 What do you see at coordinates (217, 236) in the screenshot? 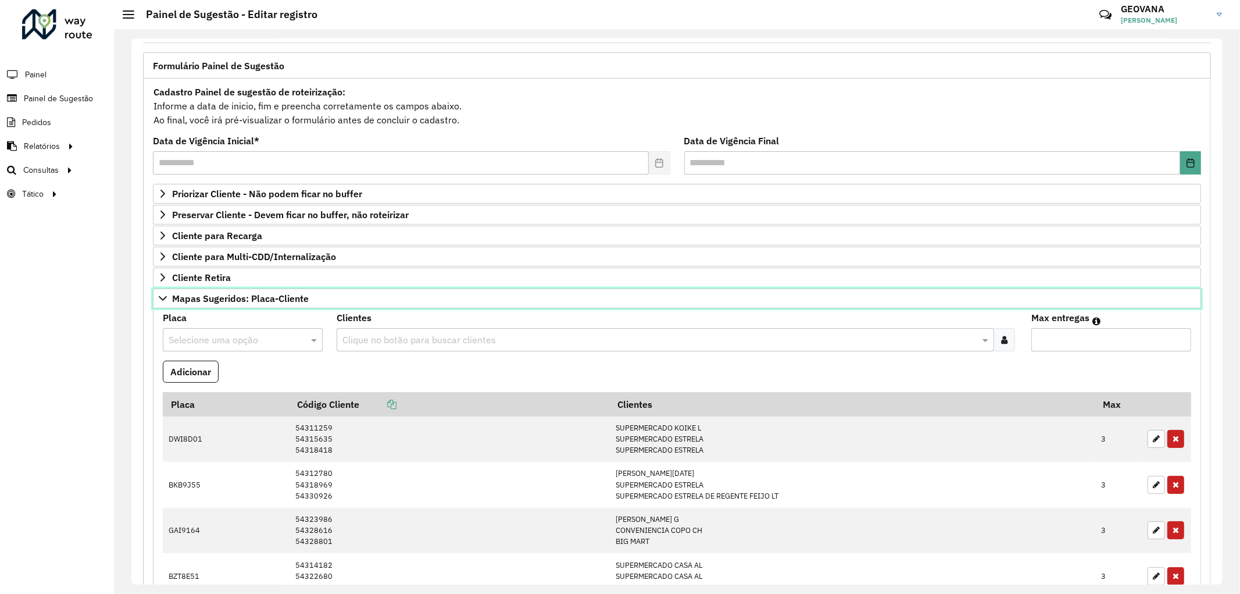
I see `span: Cliente para Recarga` at bounding box center [217, 236].